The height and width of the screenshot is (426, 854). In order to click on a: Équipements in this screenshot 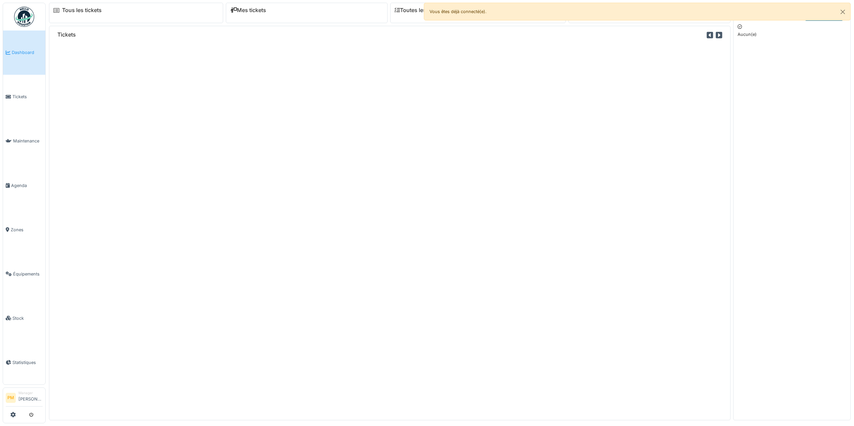, I will do `click(24, 274)`.